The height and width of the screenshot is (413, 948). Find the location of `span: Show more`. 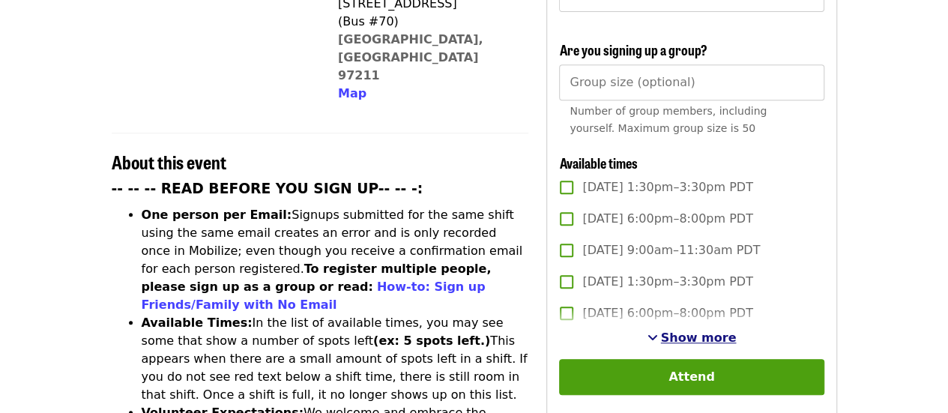

span: Show more is located at coordinates (699, 337).